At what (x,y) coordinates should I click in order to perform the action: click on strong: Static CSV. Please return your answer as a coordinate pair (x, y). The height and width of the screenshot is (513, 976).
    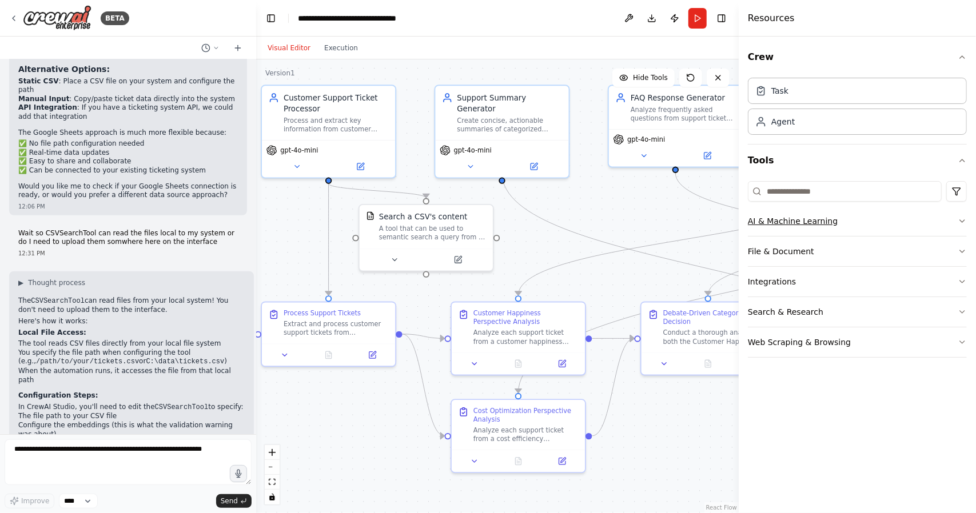
    Looking at the image, I should click on (38, 81).